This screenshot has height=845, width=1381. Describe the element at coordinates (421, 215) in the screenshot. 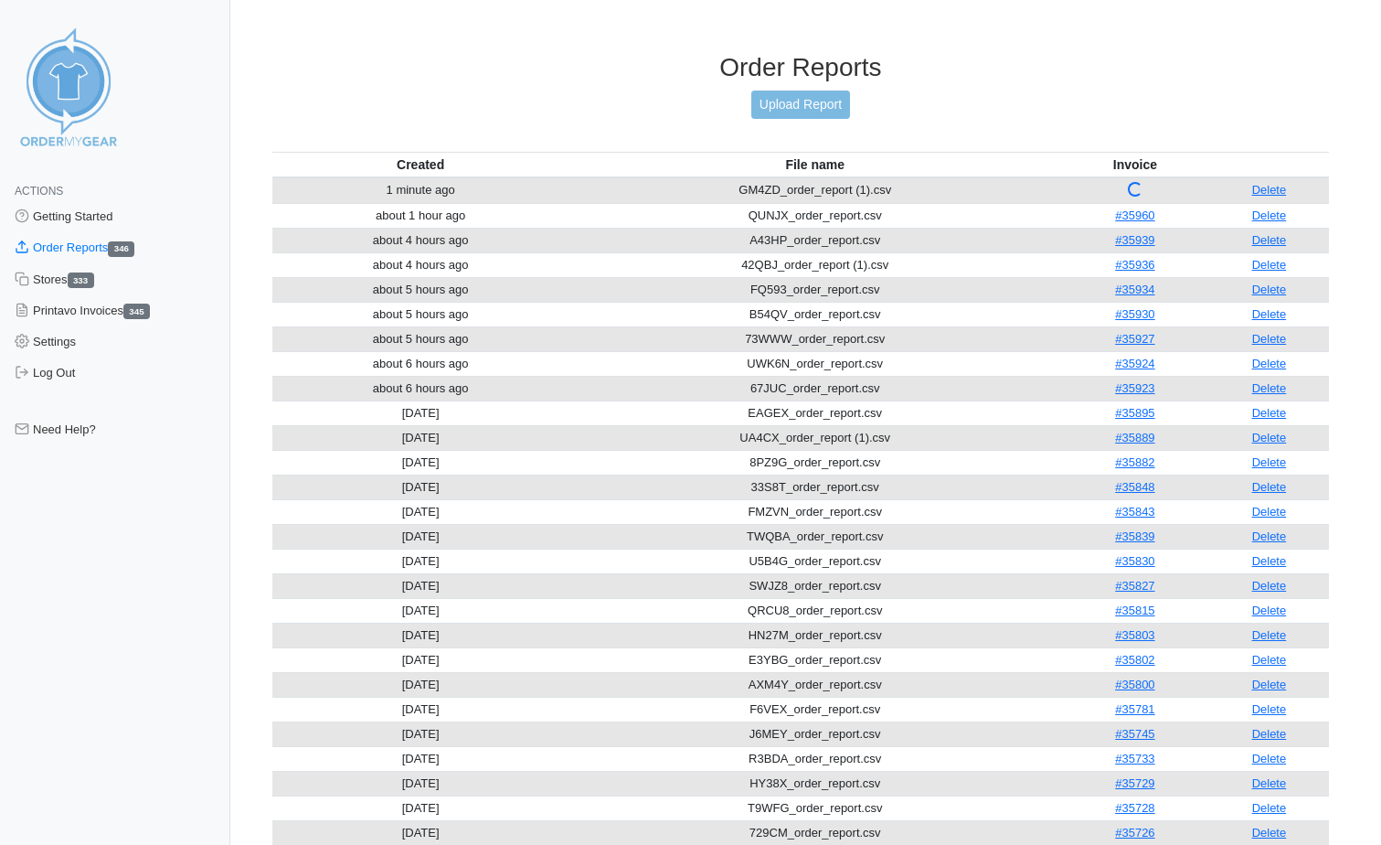

I see `td: about 1 hour ago` at that location.